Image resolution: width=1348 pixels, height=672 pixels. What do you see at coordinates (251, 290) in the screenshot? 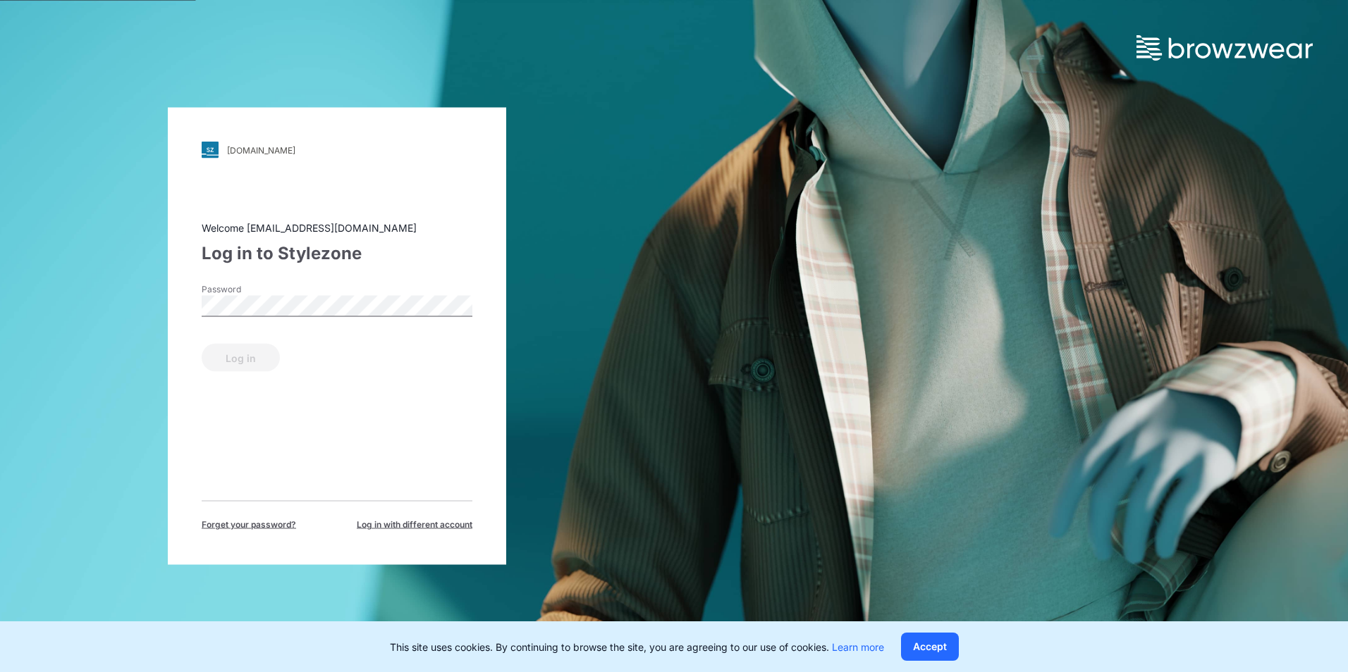
I see `label: Password` at bounding box center [251, 290].